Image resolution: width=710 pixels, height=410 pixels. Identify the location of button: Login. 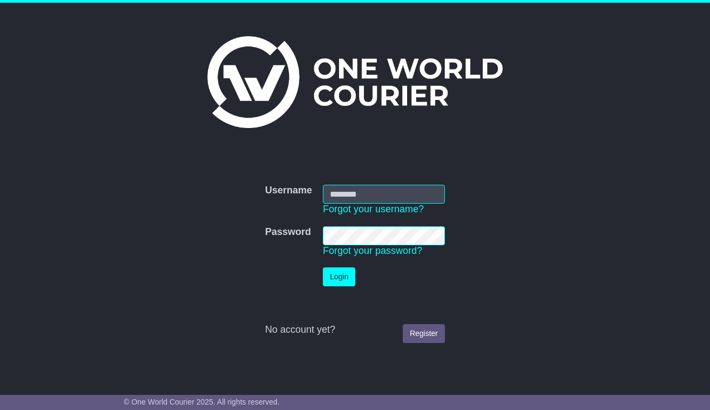
(339, 276).